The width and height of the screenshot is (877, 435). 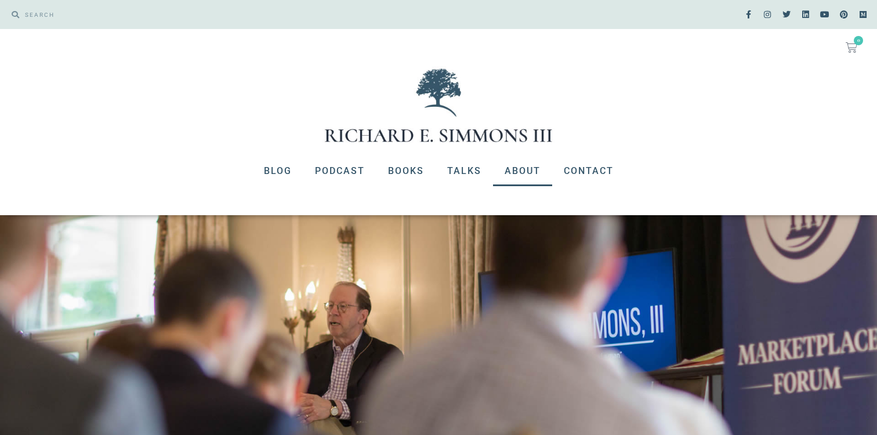 What do you see at coordinates (589, 171) in the screenshot?
I see `a: Contact` at bounding box center [589, 171].